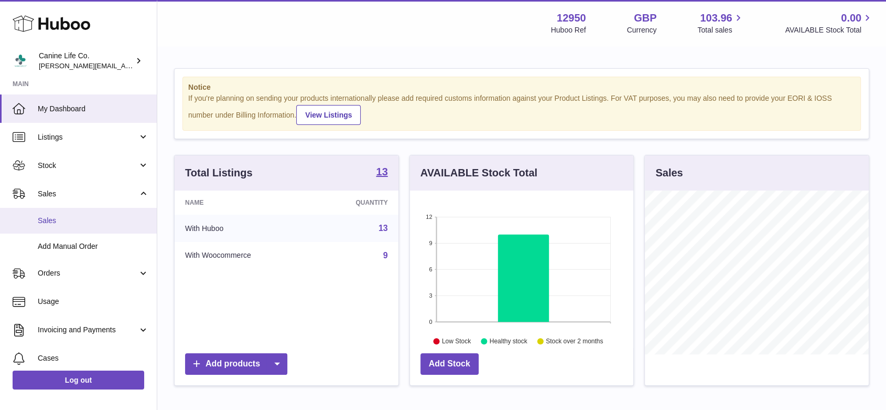 This screenshot has height=410, width=886. I want to click on td: With Huboo, so click(244, 228).